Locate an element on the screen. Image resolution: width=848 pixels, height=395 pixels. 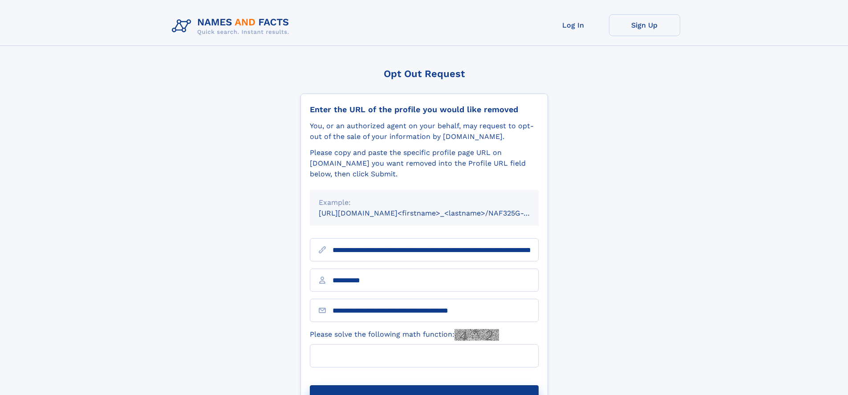
img: Logo Names and Facts is located at coordinates (232, 26).